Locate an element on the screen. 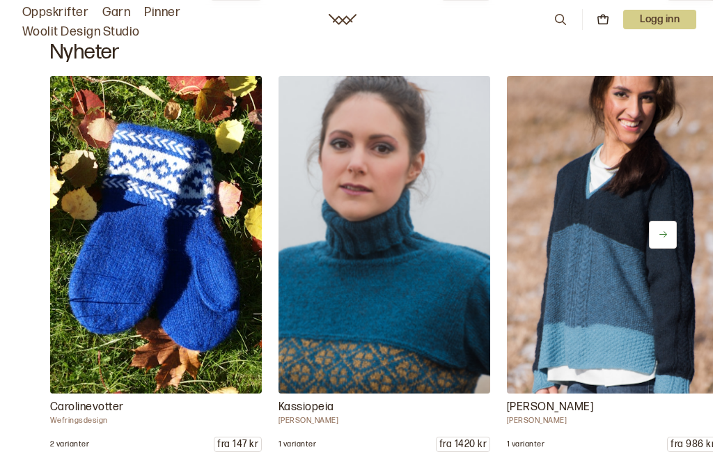  p: Wefringsdesign is located at coordinates (156, 421).